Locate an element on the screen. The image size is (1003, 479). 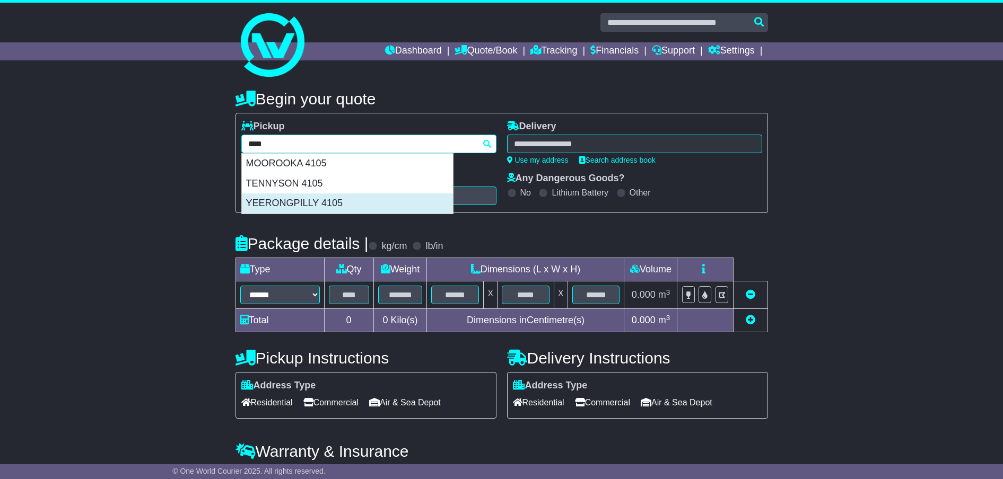
label: Other is located at coordinates (640, 192).